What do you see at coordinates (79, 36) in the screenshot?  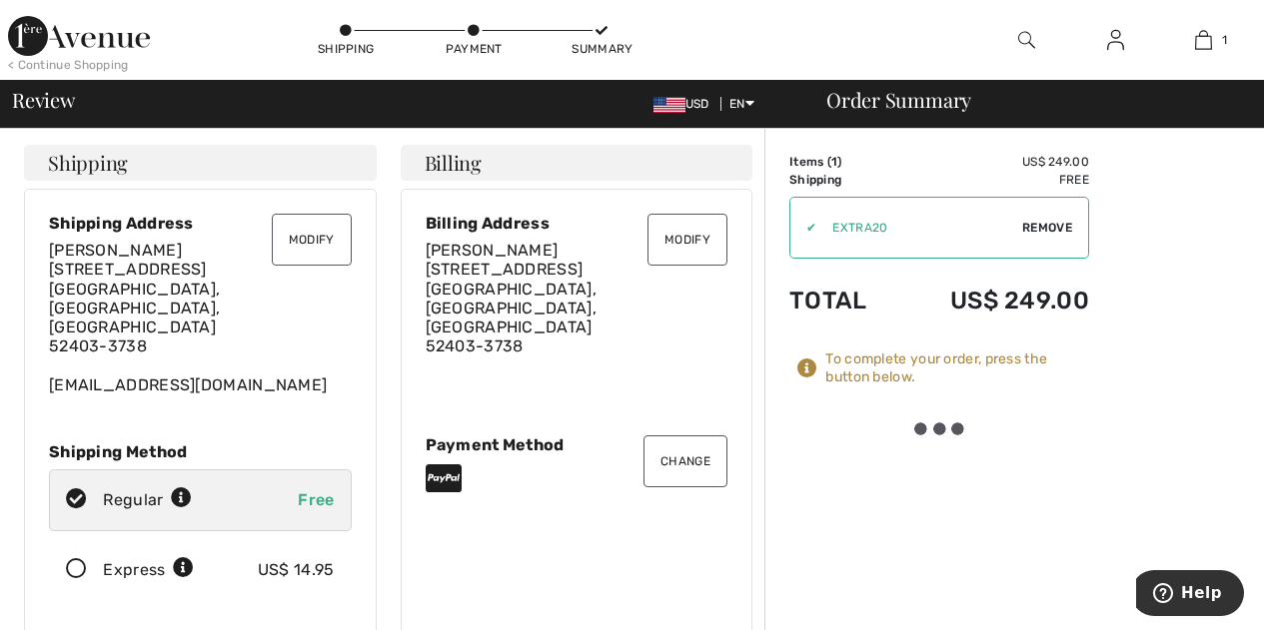 I see `img: 1ère Avenue` at bounding box center [79, 36].